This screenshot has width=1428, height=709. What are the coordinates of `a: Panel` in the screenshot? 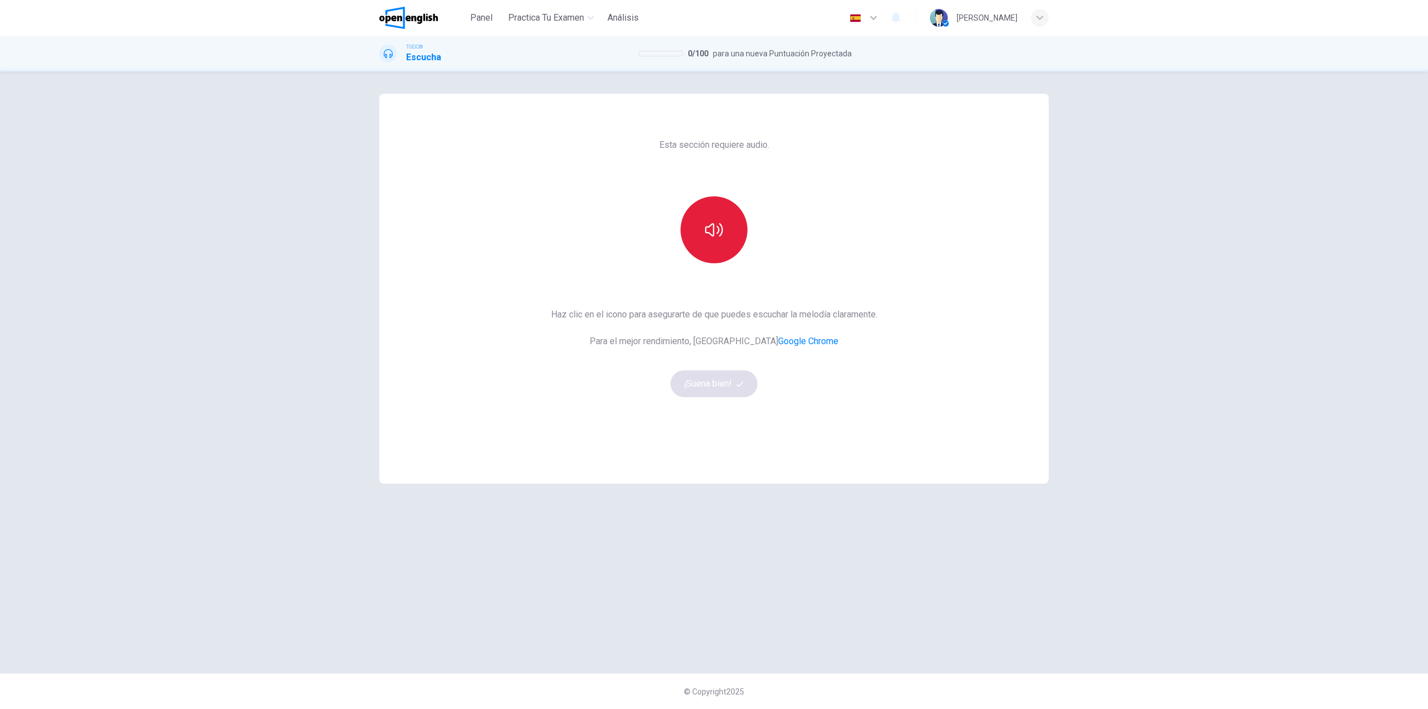 It's located at (481, 18).